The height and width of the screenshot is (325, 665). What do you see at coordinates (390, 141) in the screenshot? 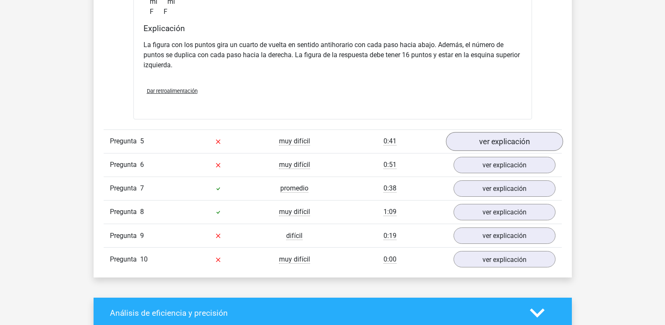
I see `font: 0:41` at bounding box center [390, 141].